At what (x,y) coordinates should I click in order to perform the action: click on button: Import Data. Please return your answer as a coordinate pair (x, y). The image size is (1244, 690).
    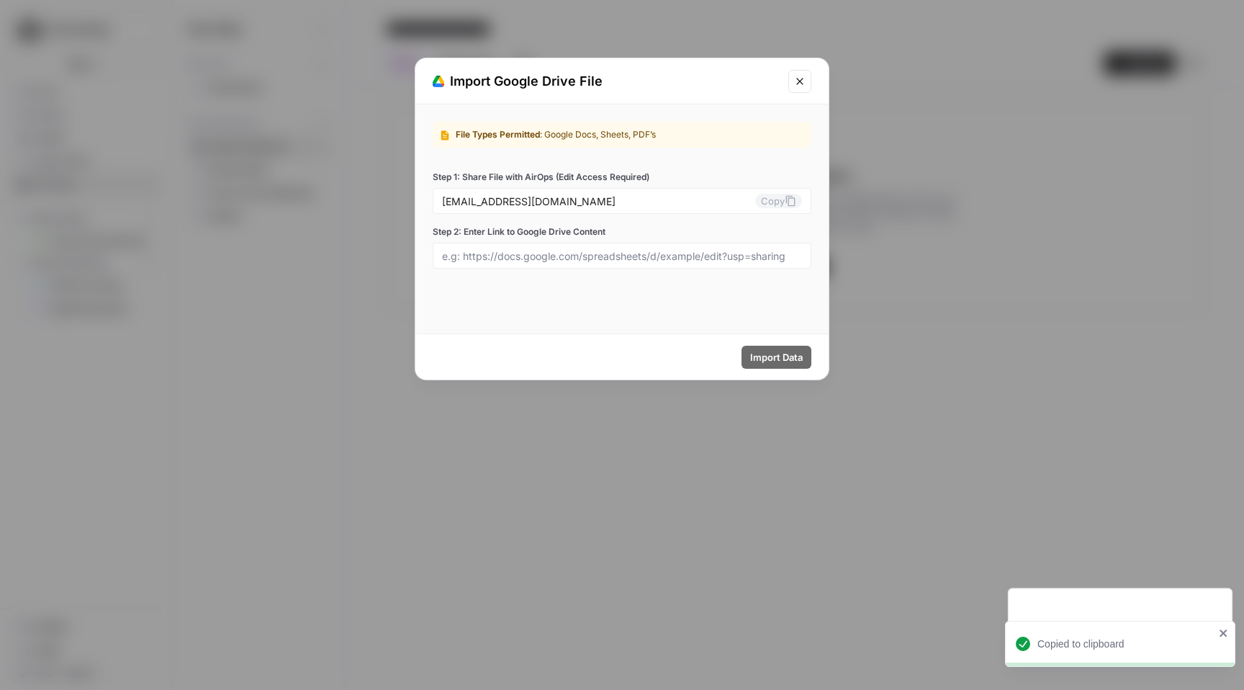
    Looking at the image, I should click on (776, 357).